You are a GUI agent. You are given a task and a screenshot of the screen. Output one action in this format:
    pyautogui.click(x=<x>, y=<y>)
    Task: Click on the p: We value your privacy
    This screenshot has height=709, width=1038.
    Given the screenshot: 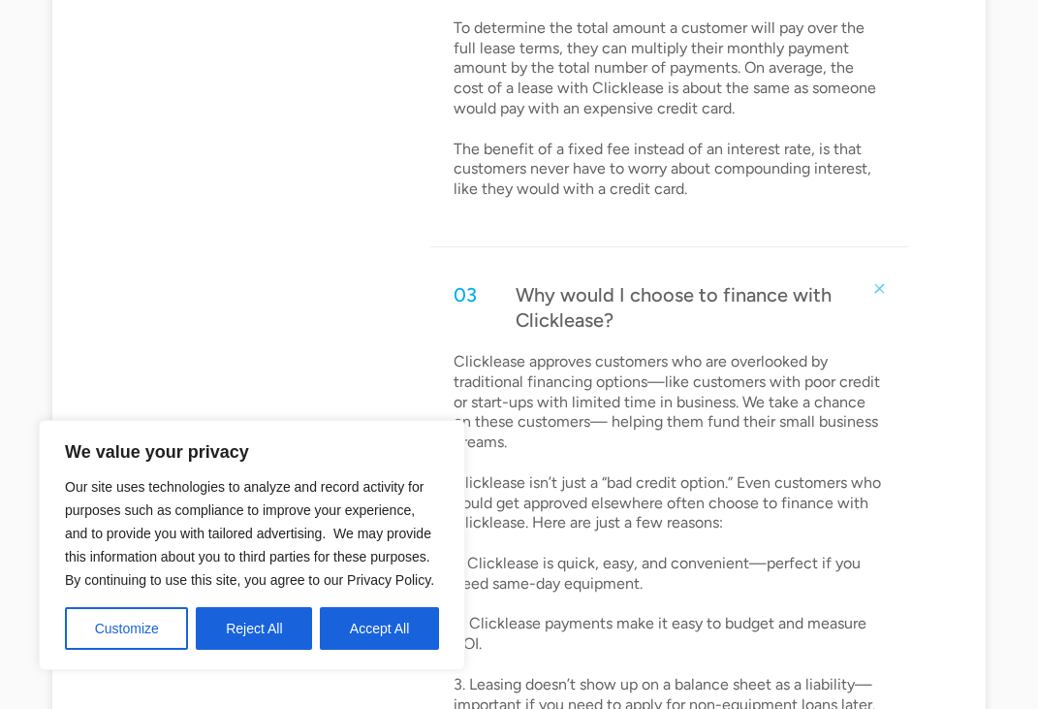 What is the action you would take?
    pyautogui.click(x=252, y=452)
    